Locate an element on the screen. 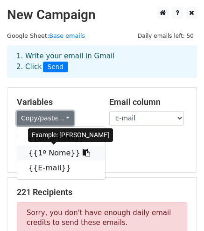 This screenshot has width=204, height=231. a: Base emails is located at coordinates (67, 36).